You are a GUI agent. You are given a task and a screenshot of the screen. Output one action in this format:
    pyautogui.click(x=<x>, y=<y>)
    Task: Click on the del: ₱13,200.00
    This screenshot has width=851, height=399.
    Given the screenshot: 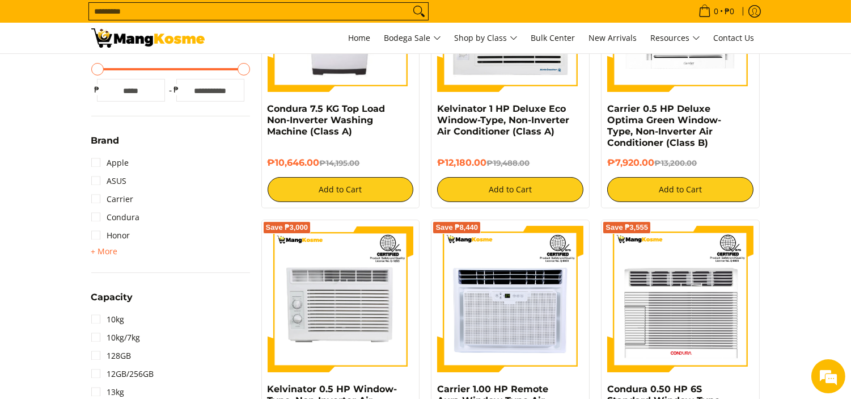 What is the action you would take?
    pyautogui.click(x=675, y=163)
    